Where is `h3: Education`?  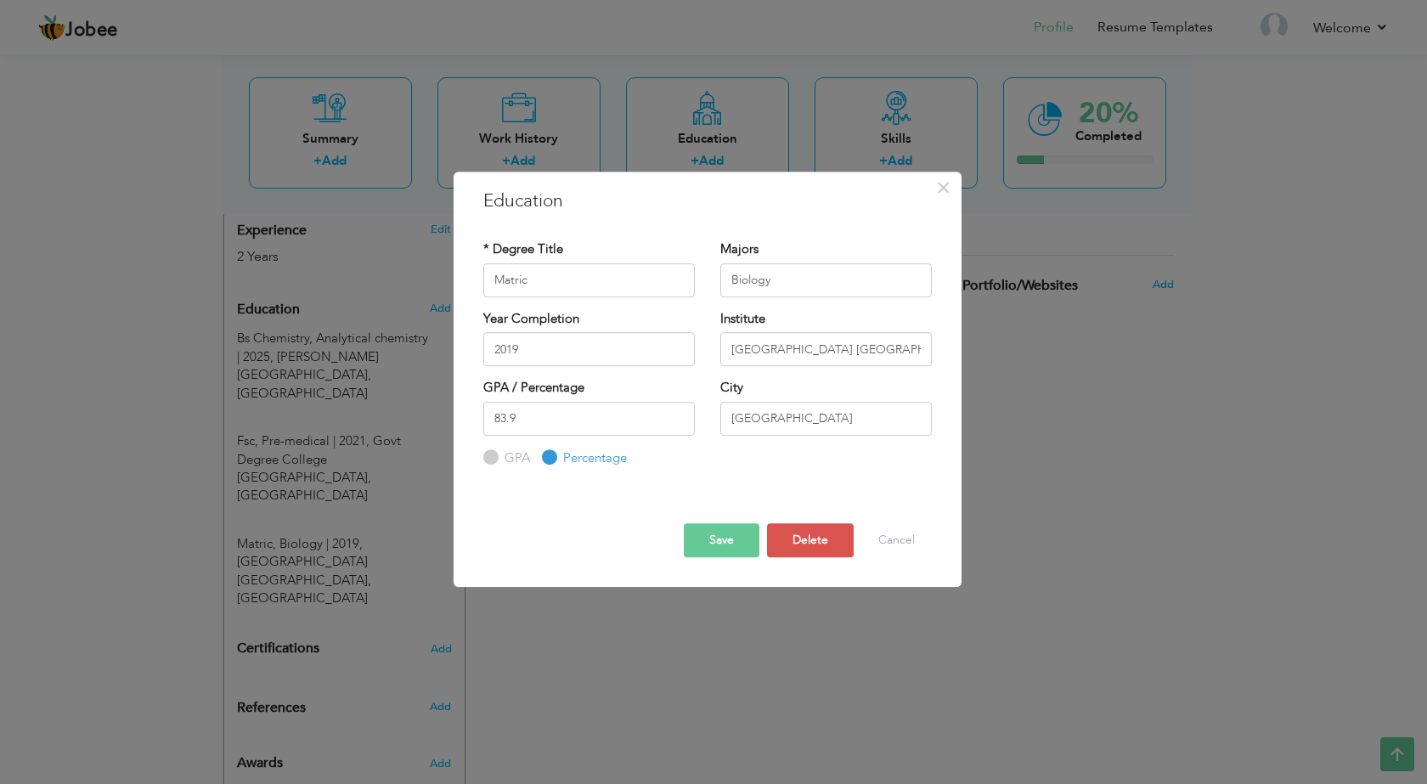
h3: Education is located at coordinates (707, 201).